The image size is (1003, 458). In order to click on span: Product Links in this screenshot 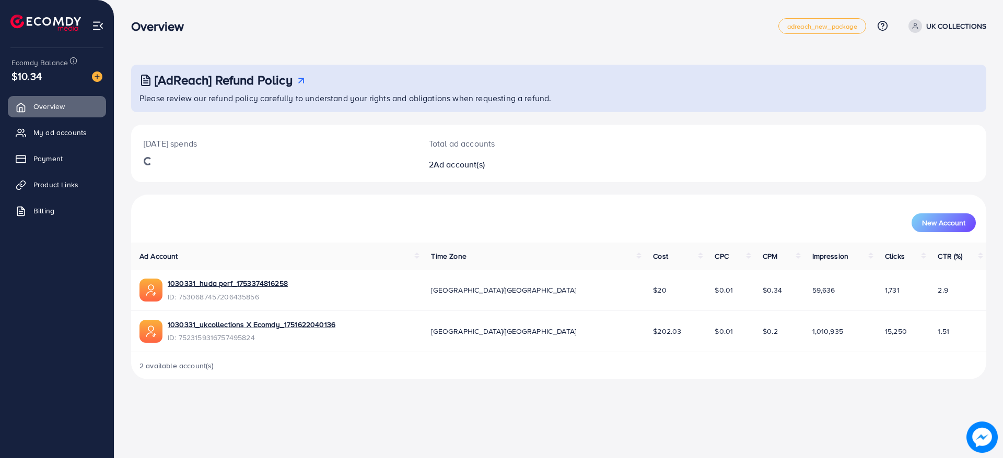, I will do `click(56, 185)`.